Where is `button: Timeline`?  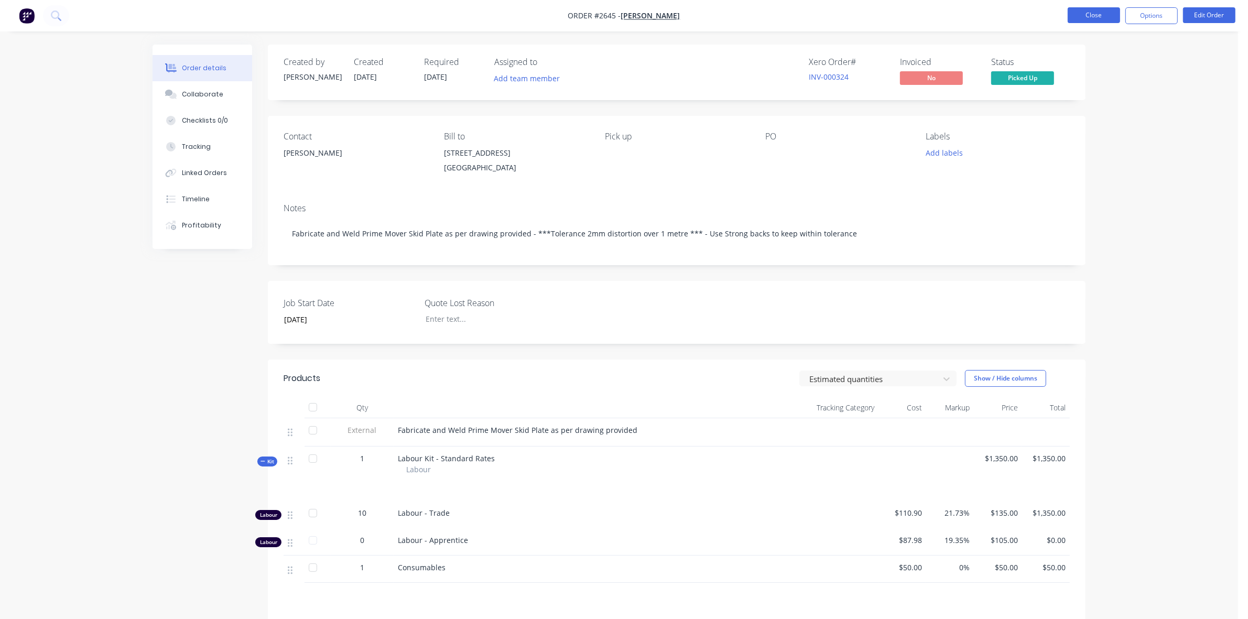 button: Timeline is located at coordinates (202, 199).